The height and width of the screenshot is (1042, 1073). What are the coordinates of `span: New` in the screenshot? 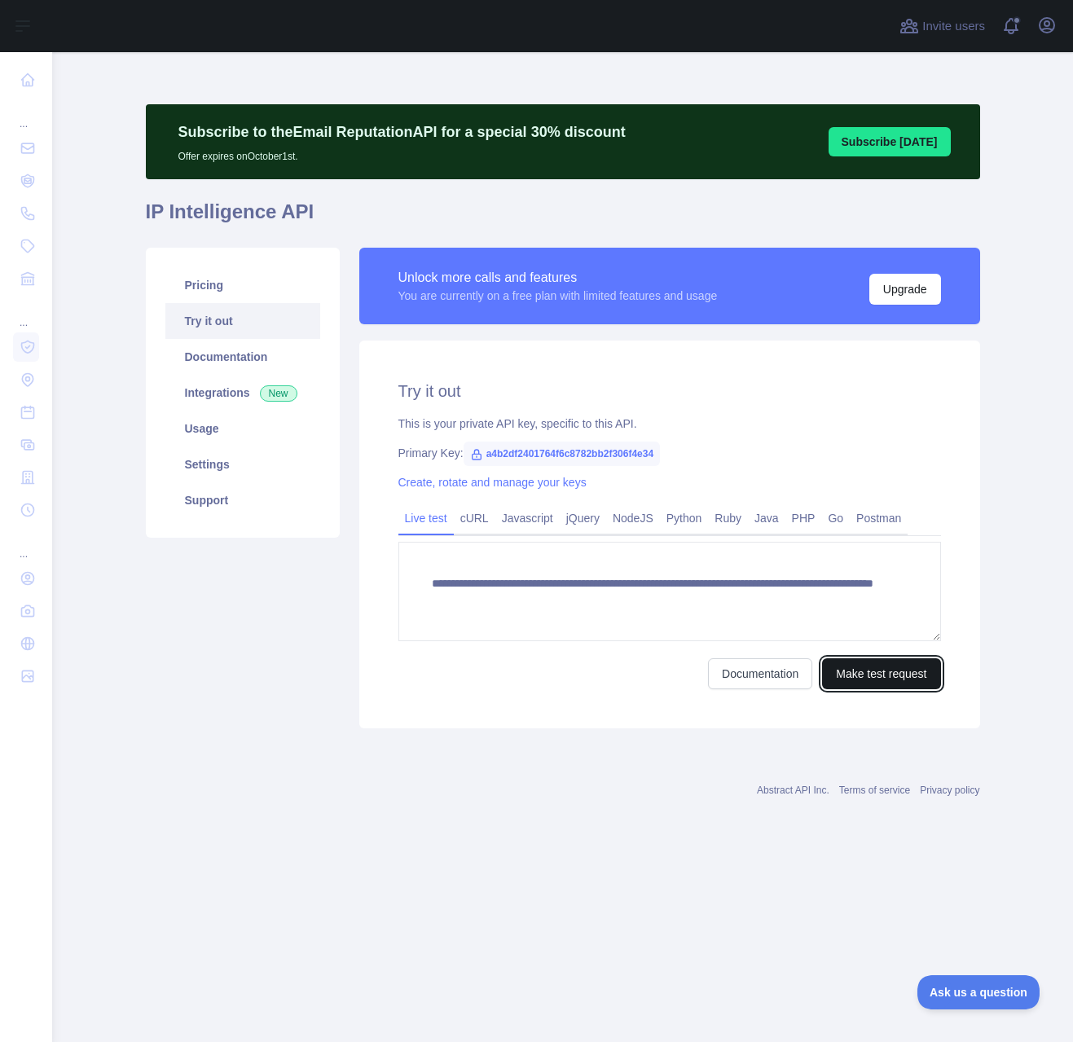 It's located at (279, 393).